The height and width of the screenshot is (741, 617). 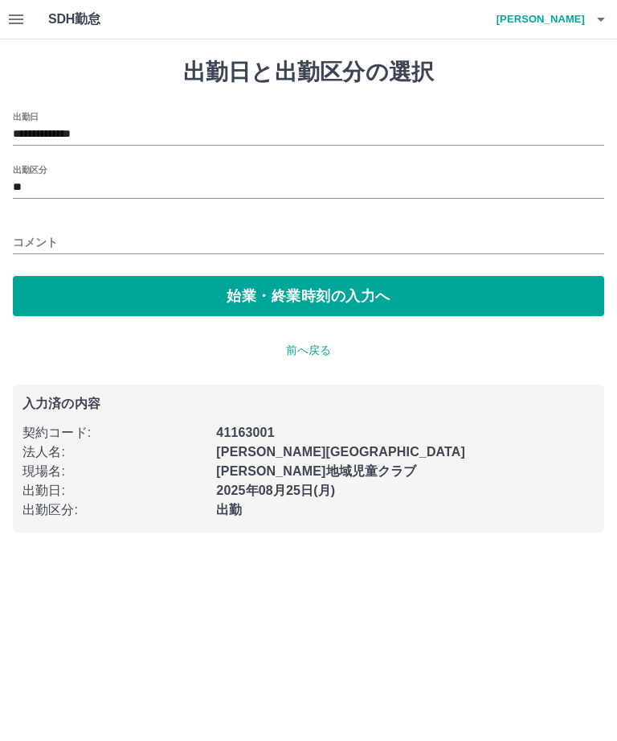 I want to click on p: 現場名 :, so click(x=114, y=471).